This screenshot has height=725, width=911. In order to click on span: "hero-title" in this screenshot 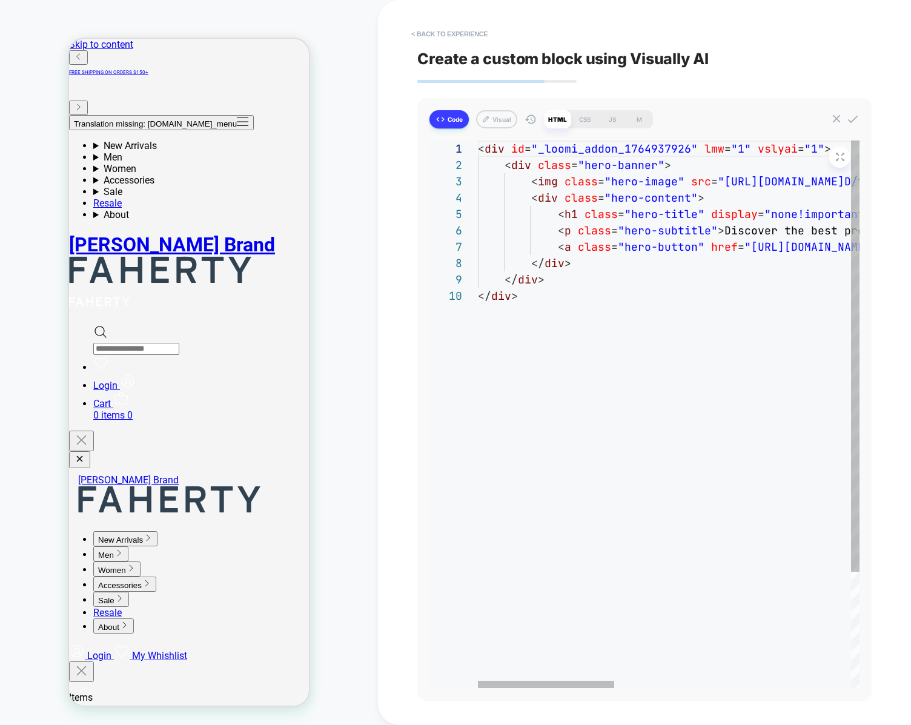, I will do `click(665, 214)`.